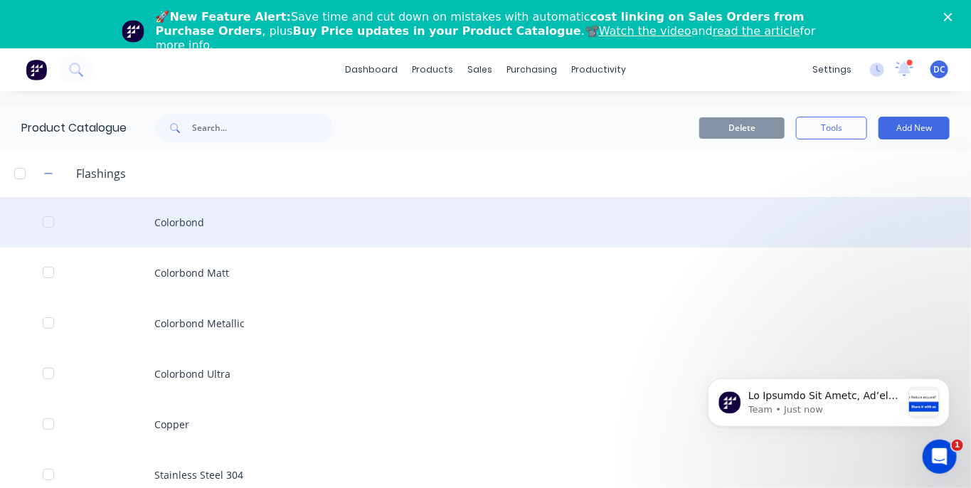  I want to click on button: Add New, so click(914, 128).